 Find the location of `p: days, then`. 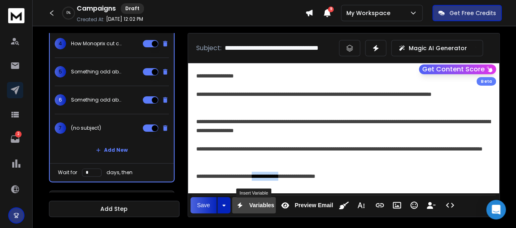

p: days, then is located at coordinates (119, 172).